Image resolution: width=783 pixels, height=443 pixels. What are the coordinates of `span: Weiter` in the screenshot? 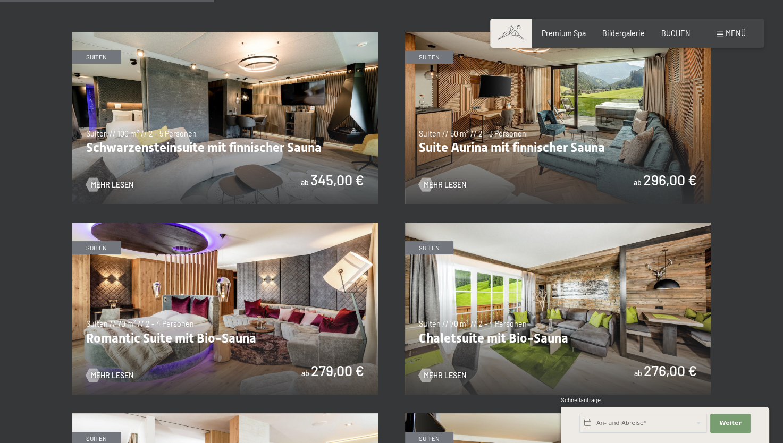 It's located at (730, 423).